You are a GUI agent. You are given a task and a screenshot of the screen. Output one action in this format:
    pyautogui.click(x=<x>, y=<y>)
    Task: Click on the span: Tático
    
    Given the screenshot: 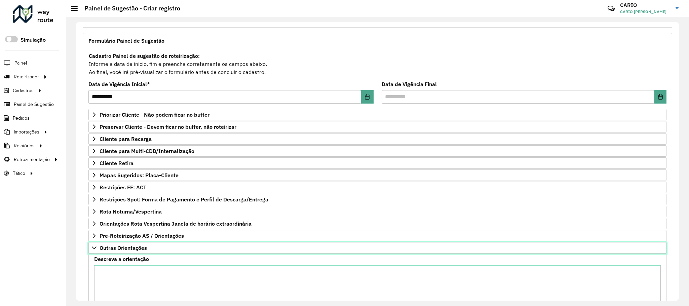 What is the action you would take?
    pyautogui.click(x=19, y=173)
    